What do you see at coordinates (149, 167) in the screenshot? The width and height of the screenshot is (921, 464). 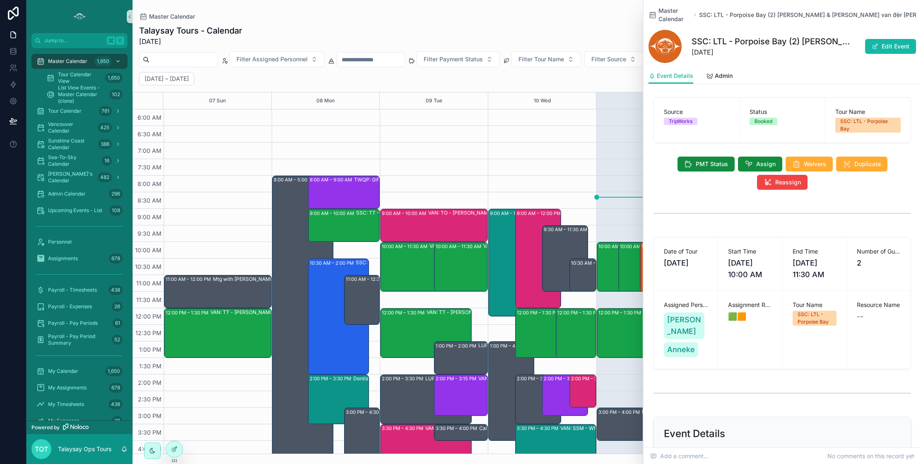 I see `span: 7:30 AM` at bounding box center [149, 167].